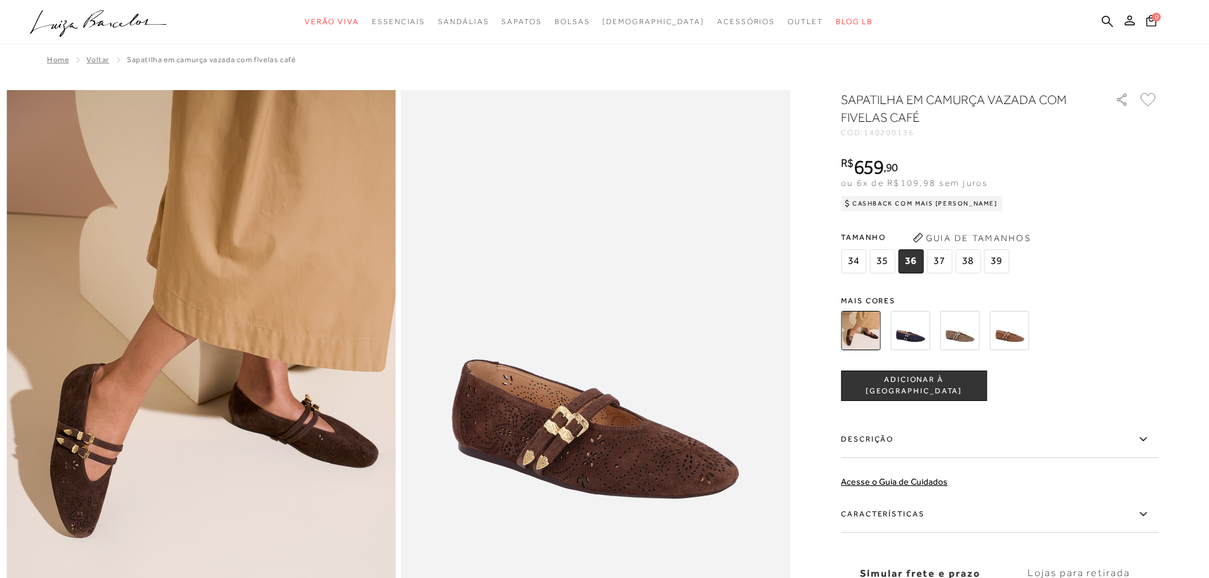 The image size is (1209, 578). What do you see at coordinates (891, 167) in the screenshot?
I see `span: 90` at bounding box center [891, 167].